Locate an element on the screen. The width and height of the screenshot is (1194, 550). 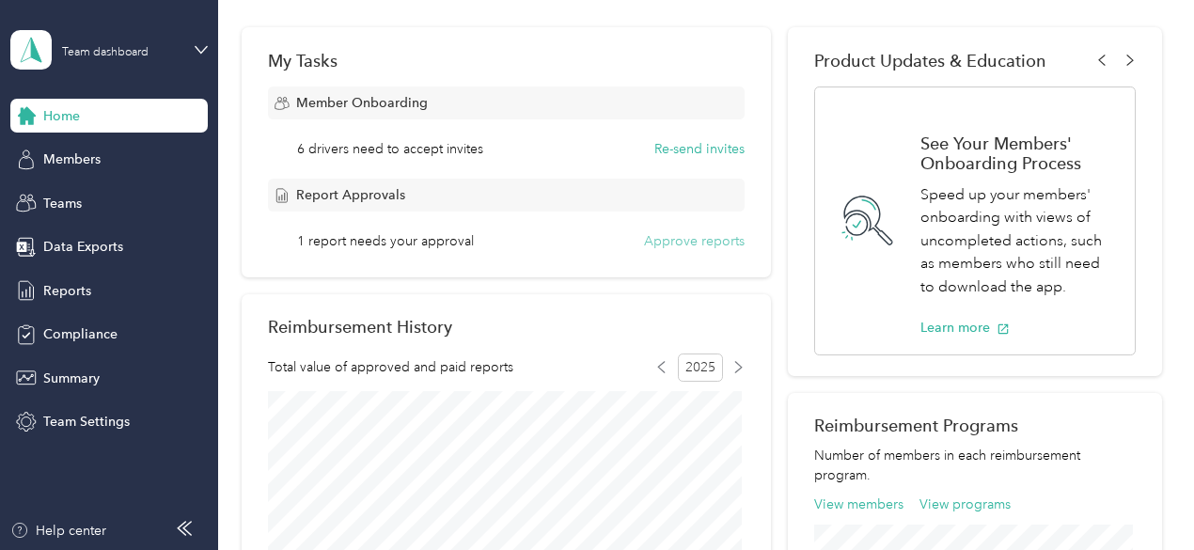
h2: Reimbursement Programs is located at coordinates (975, 425).